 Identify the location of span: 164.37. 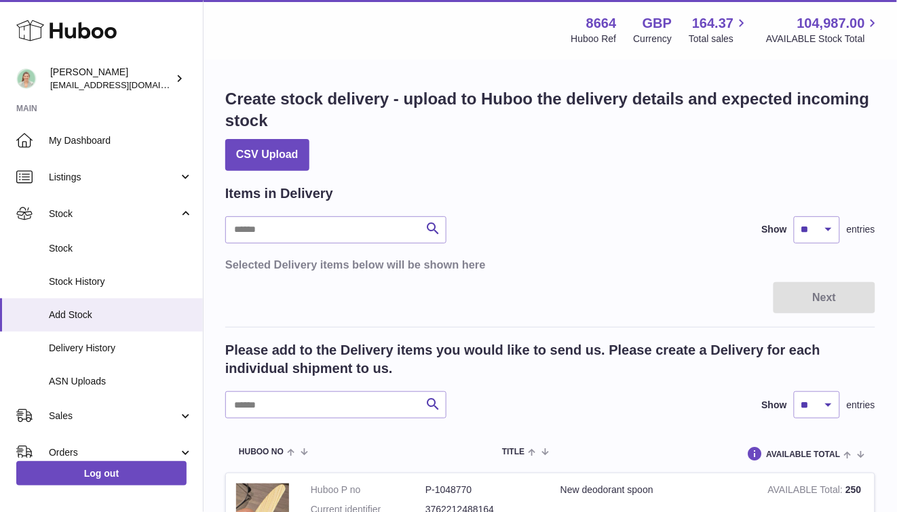
(712, 23).